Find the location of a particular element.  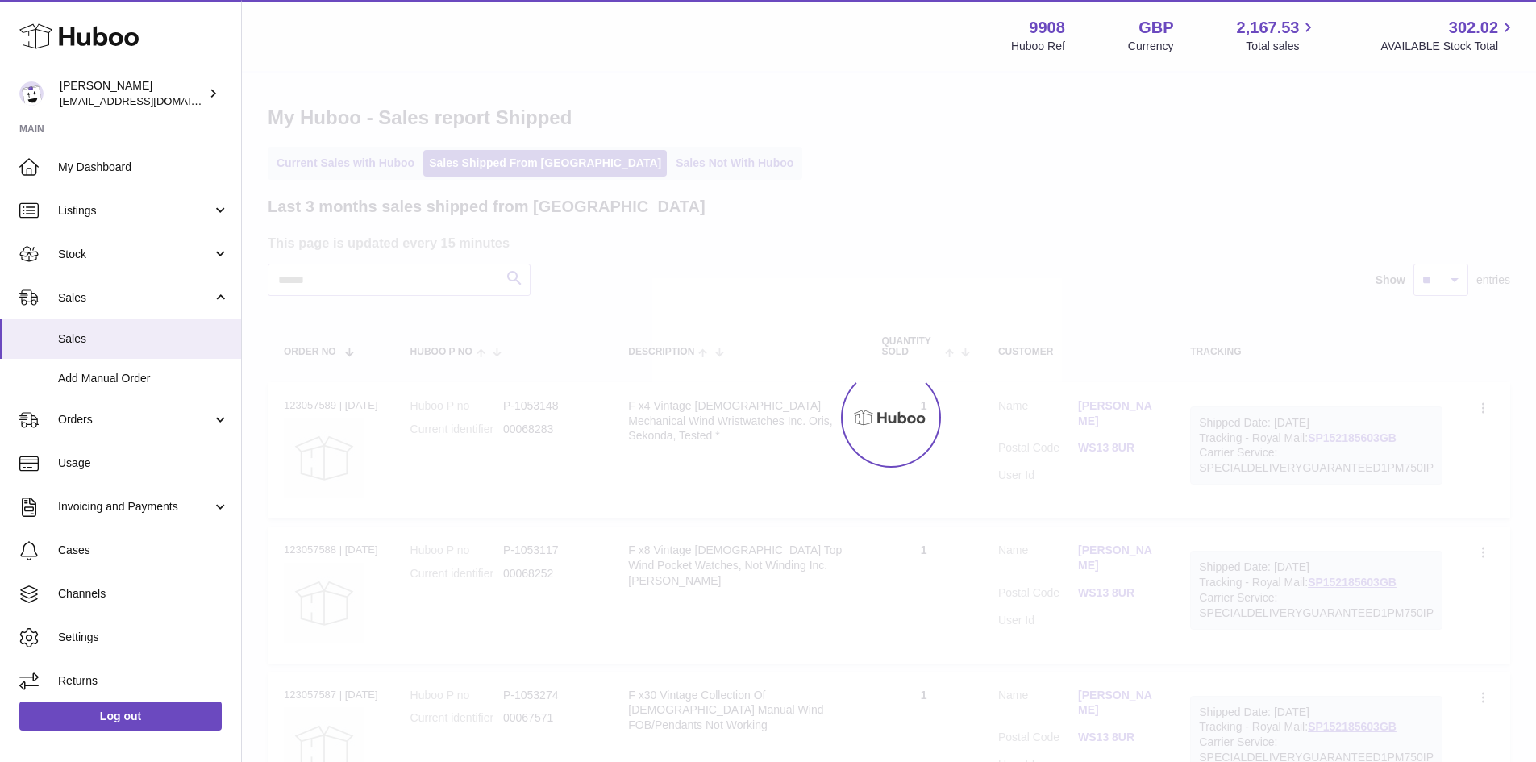

span: Usage is located at coordinates (143, 463).